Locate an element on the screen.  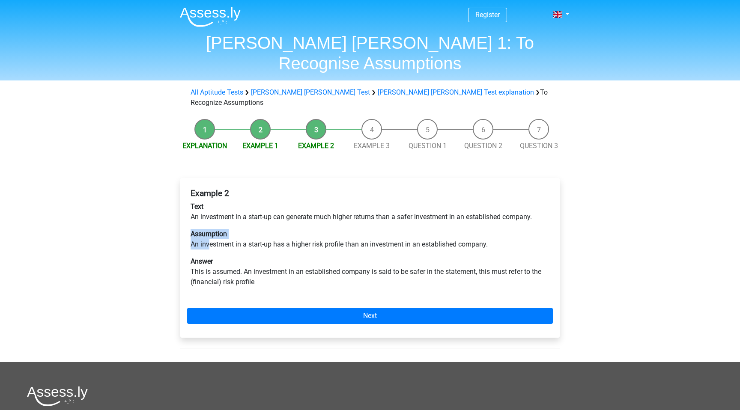
a: Question 1 is located at coordinates (427, 146).